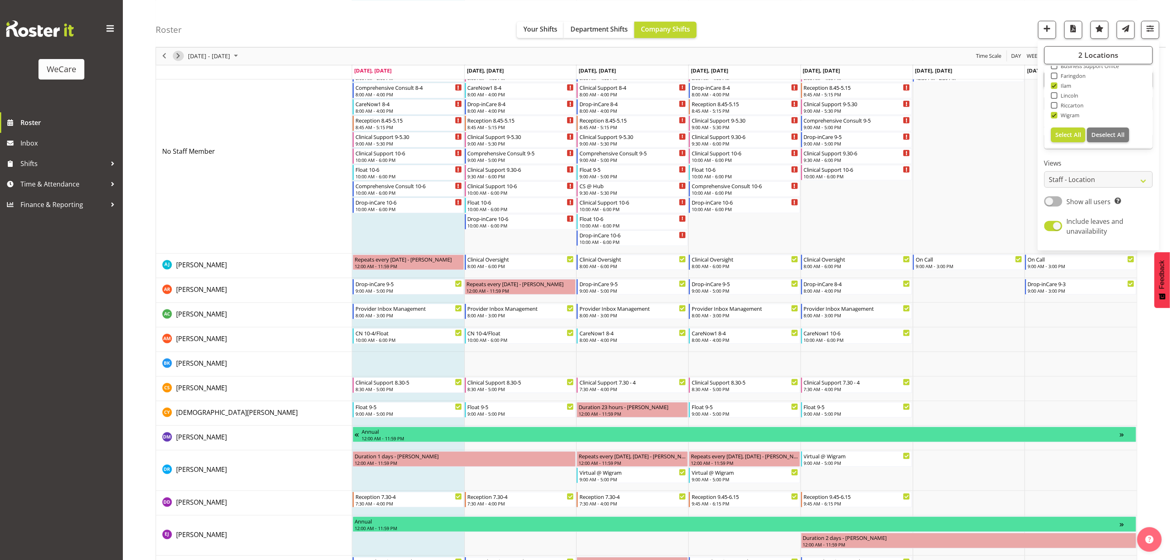  I want to click on div: No Staff Member"s event - Clinical Support 9-5.30 Begin From Monday, October 6, 2025 at 9:00:00 A..., so click(408, 140).